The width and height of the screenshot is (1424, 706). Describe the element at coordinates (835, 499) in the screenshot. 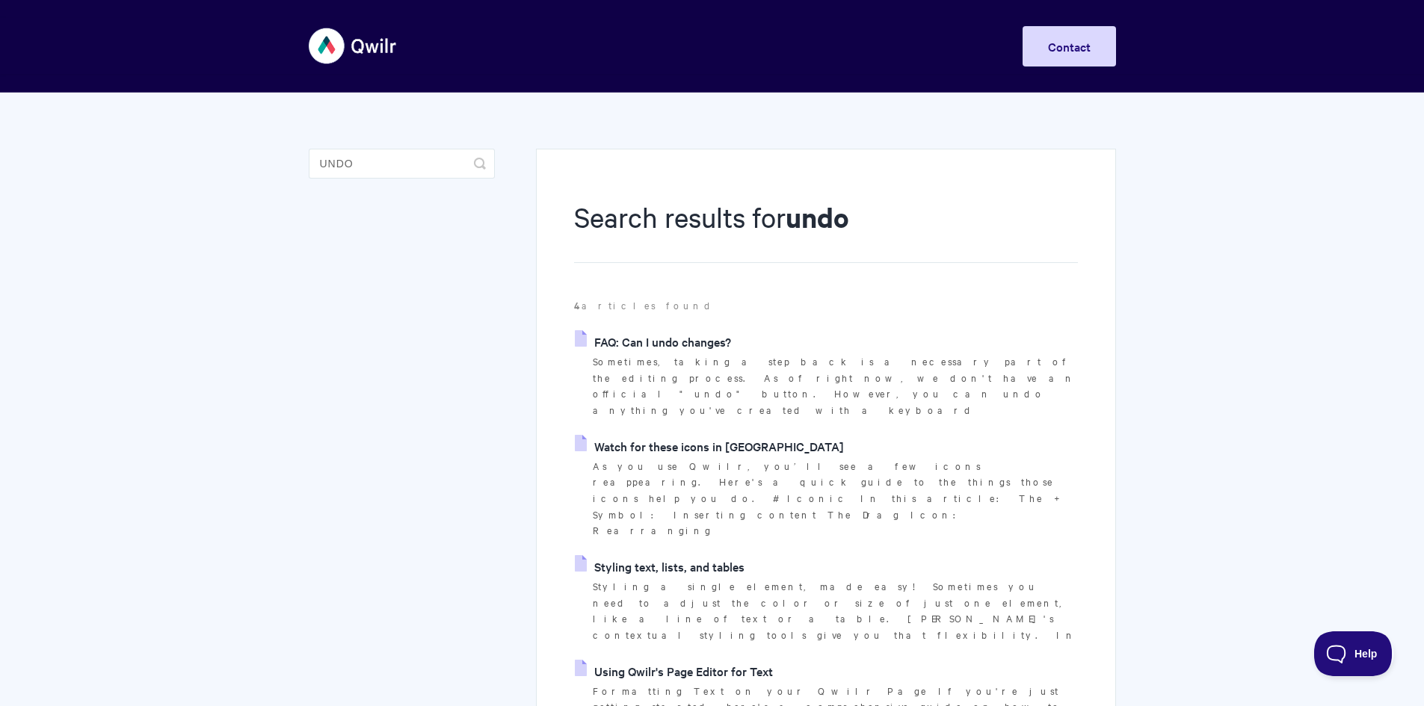

I see `p: As you use Qwilr, you’ll see a few icons reappearing. Here's a quick guide to the things those ic...` at that location.